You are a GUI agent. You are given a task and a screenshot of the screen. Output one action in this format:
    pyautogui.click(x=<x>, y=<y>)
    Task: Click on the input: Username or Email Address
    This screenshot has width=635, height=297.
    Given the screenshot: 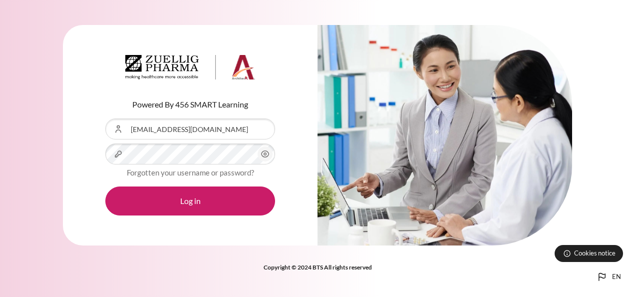 What is the action you would take?
    pyautogui.click(x=190, y=129)
    